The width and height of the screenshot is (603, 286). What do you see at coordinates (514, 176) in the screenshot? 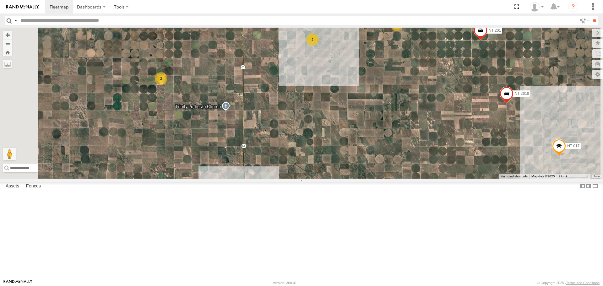
I see `button: Keyboard shortcuts` at bounding box center [514, 176].